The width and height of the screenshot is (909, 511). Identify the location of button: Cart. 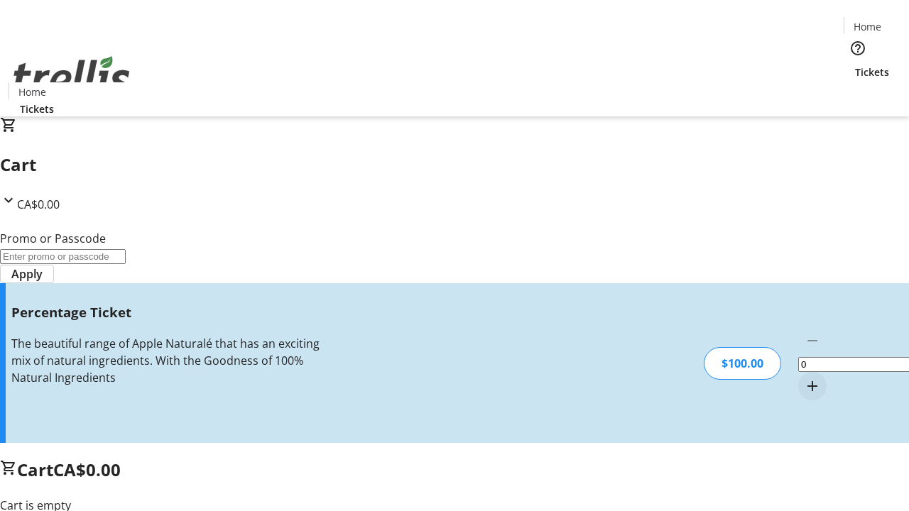
(858, 94).